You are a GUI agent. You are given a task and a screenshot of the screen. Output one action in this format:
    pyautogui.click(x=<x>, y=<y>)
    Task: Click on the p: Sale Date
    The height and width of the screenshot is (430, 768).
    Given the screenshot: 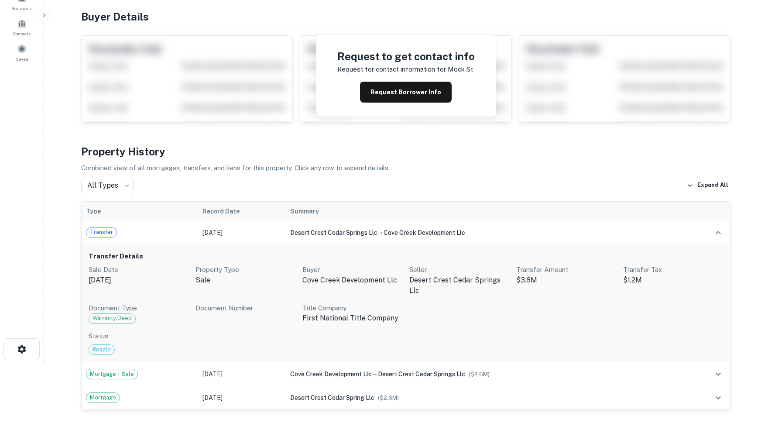 What is the action you would take?
    pyautogui.click(x=138, y=270)
    